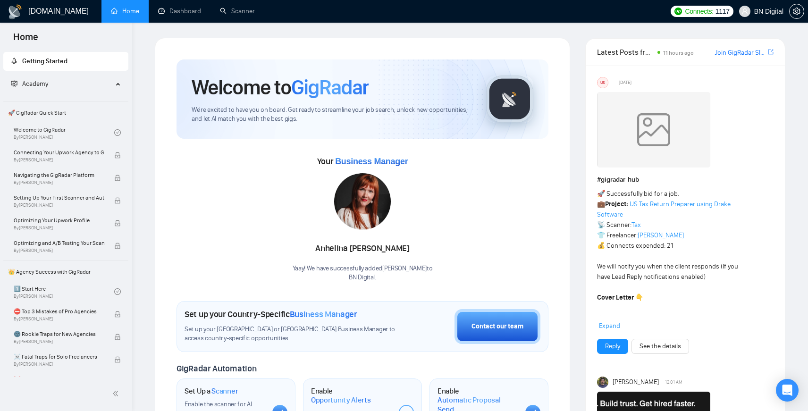  What do you see at coordinates (66, 113) in the screenshot?
I see `span: 🚀 GigRadar Quick Start` at bounding box center [66, 113].